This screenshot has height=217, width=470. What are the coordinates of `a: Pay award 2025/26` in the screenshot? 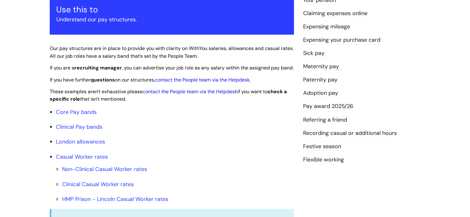 It's located at (328, 107).